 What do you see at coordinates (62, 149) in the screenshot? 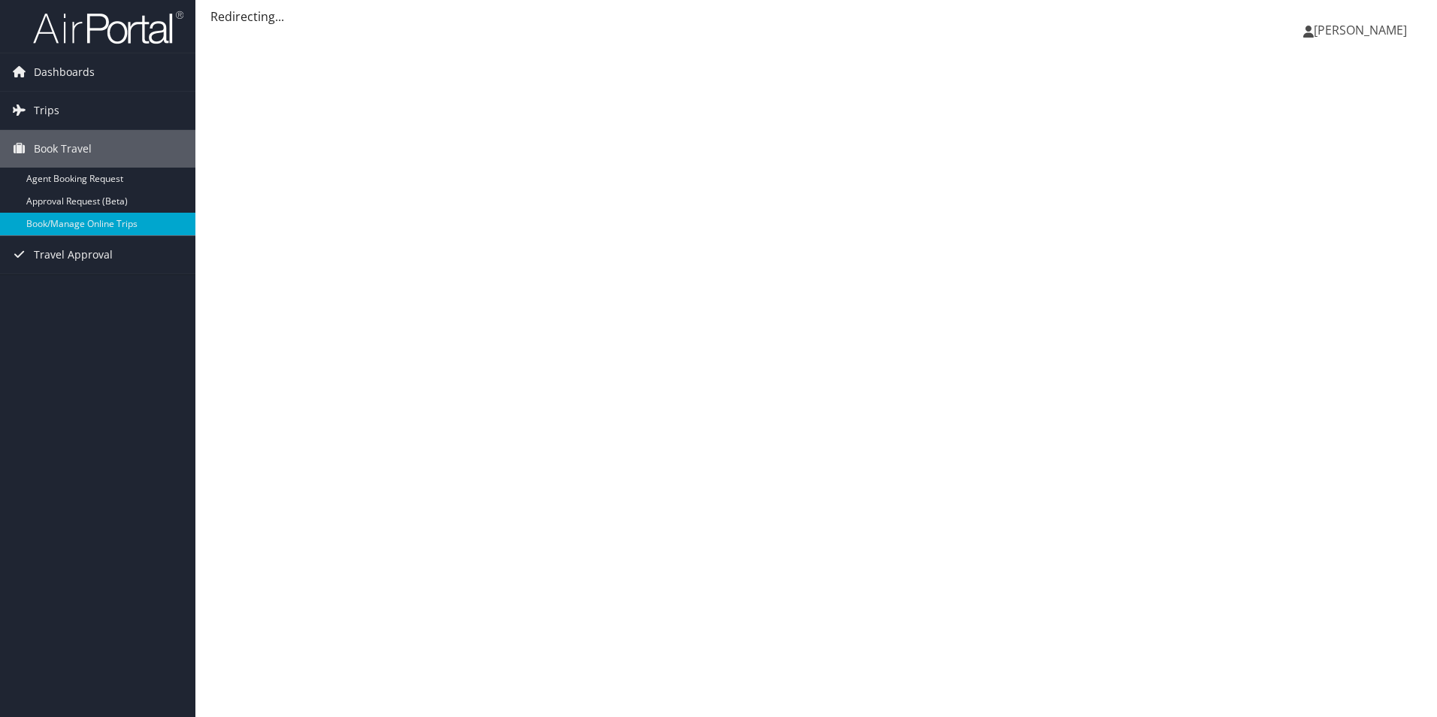
I see `span: Book Travel` at bounding box center [62, 149].